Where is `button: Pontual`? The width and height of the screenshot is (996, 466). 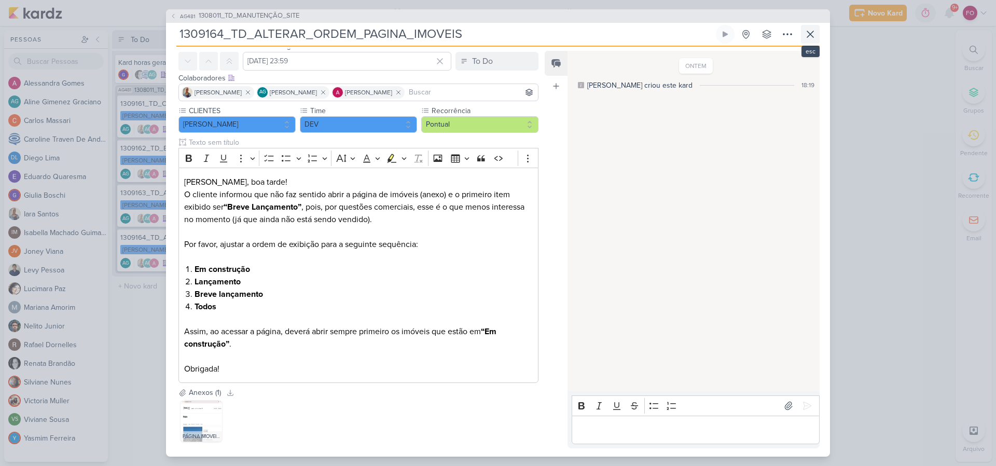
button: Pontual is located at coordinates (480, 125).